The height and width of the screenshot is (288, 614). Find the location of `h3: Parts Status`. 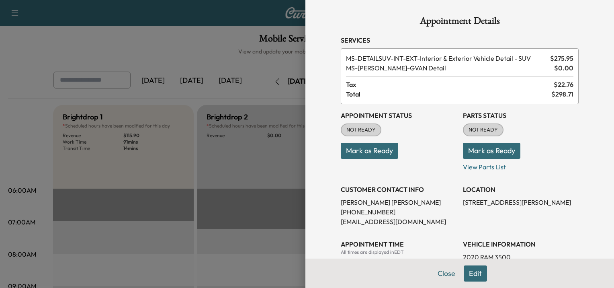

h3: Parts Status is located at coordinates (521, 115).